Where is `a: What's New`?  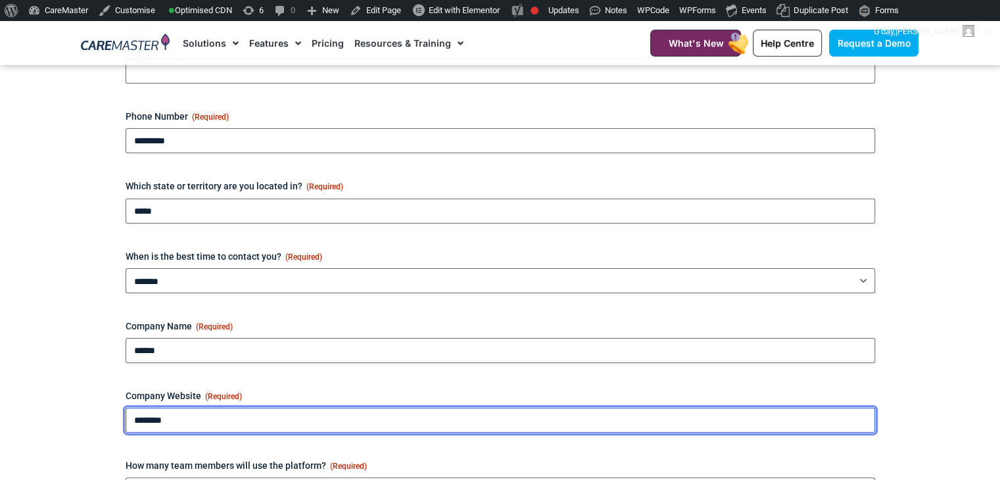
a: What's New is located at coordinates (695, 43).